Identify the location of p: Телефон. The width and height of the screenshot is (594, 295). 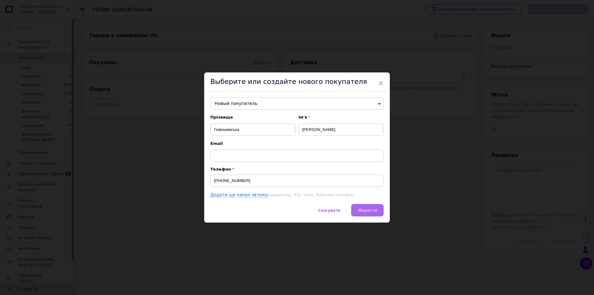
(297, 169).